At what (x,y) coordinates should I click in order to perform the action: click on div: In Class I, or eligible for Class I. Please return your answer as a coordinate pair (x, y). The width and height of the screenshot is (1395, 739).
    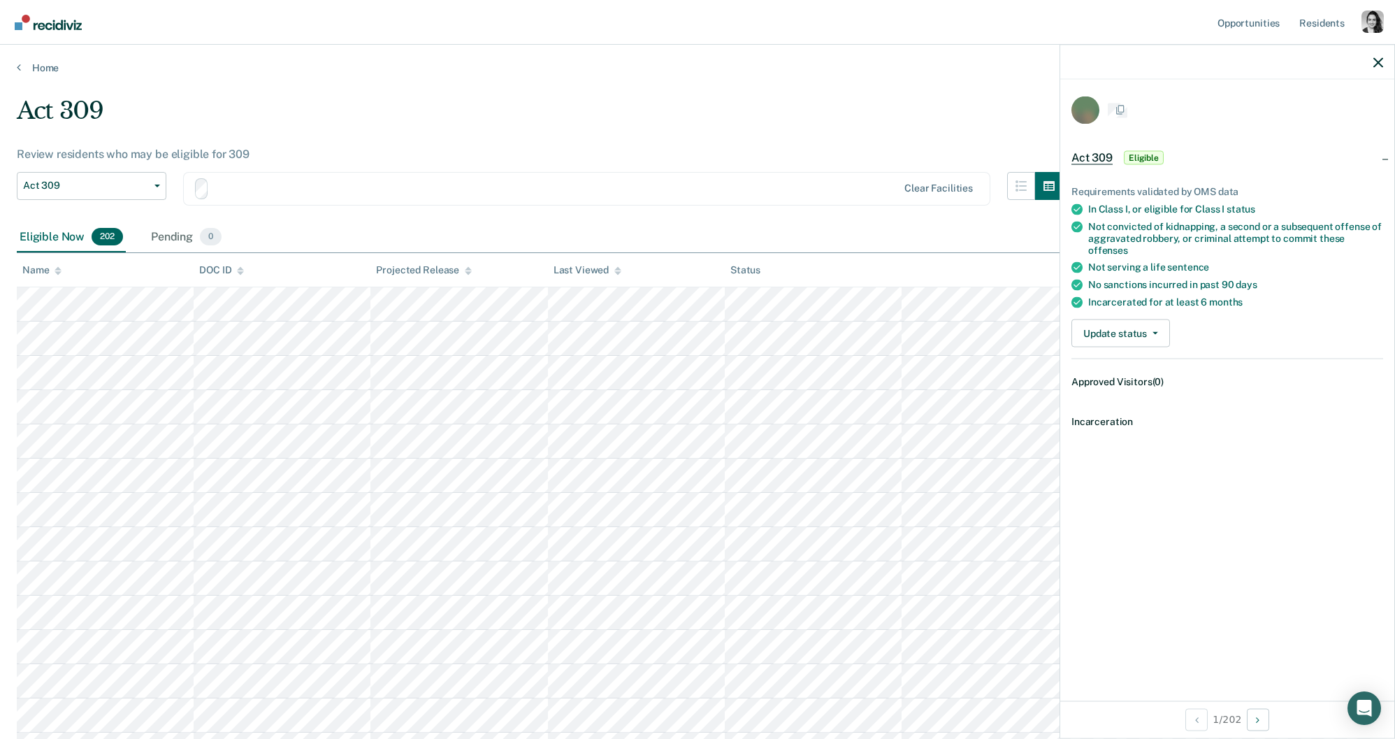
    Looking at the image, I should click on (1235, 209).